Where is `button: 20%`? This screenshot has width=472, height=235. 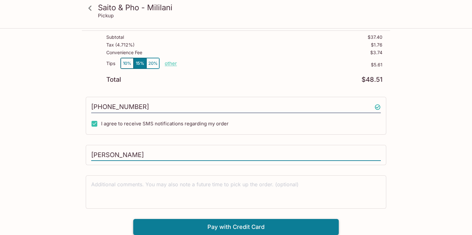 button: 20% is located at coordinates (153, 63).